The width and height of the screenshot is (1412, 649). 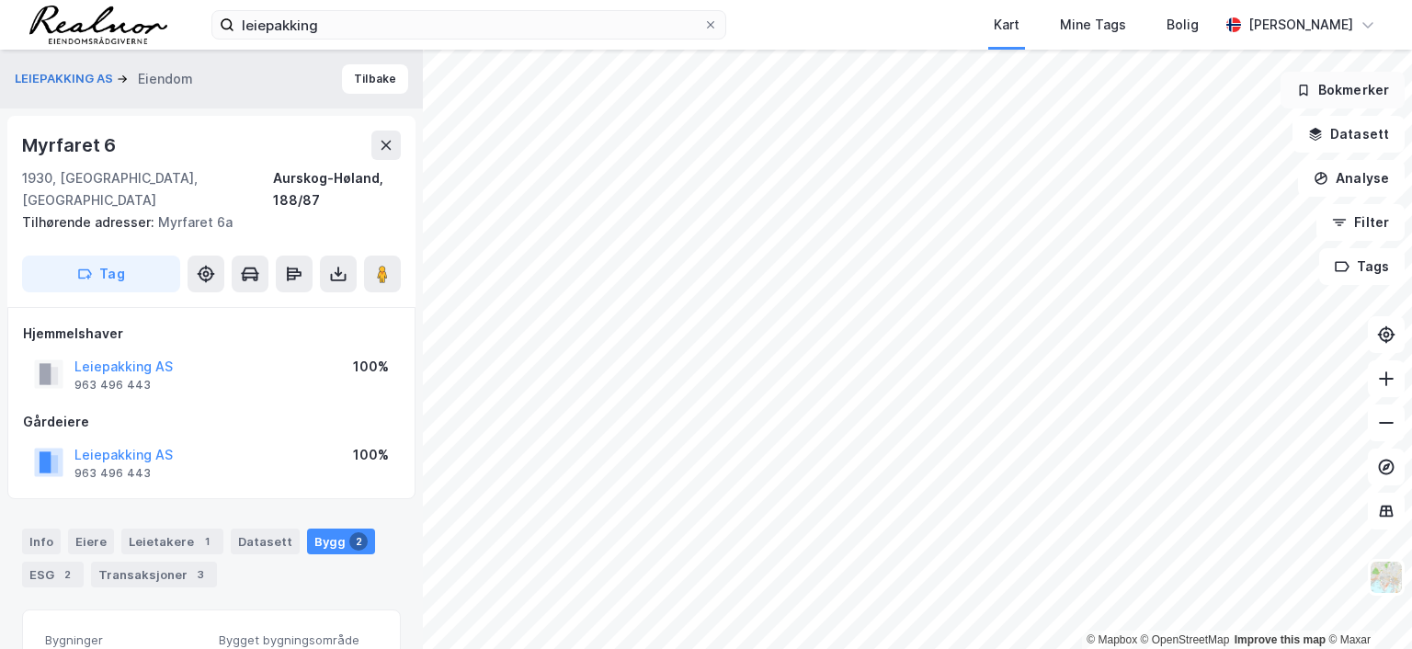 I want to click on img: realnor-logo.934646d98de889bb5806.png, so click(x=98, y=25).